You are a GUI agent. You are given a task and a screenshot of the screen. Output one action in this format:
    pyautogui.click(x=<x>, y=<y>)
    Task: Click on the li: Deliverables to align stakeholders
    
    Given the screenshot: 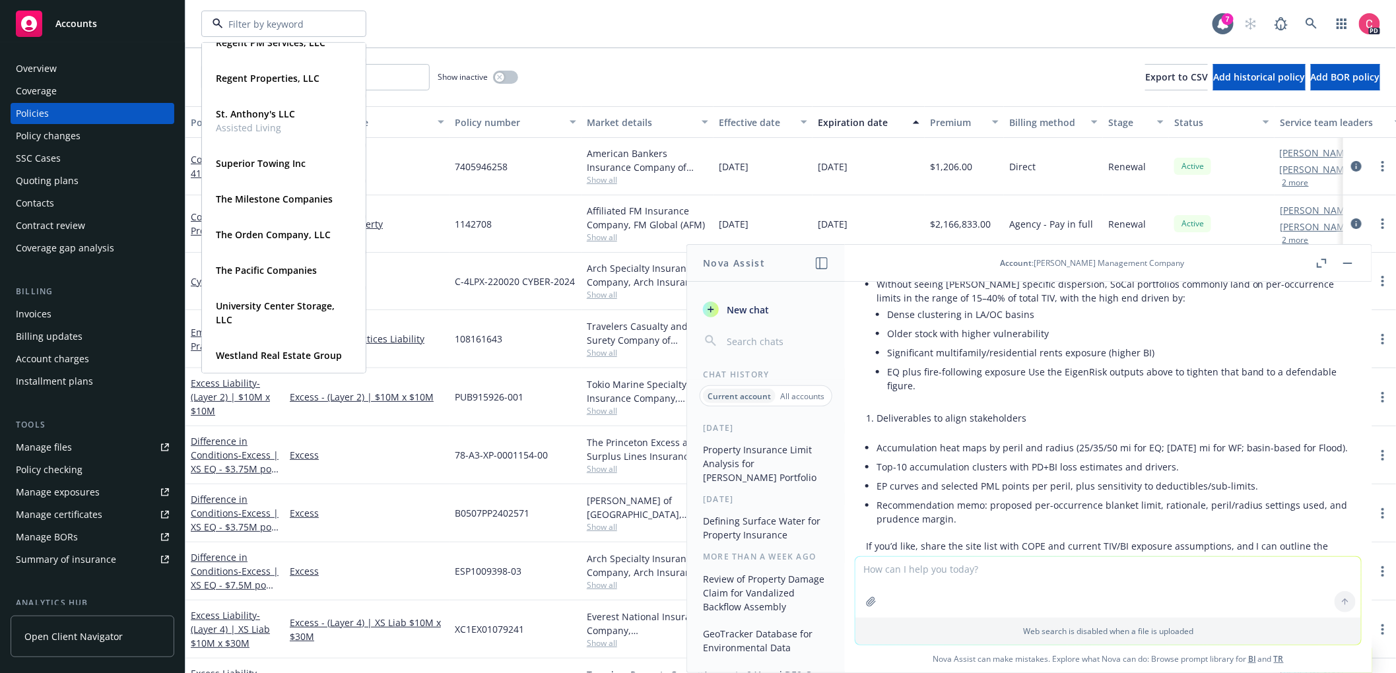 What is the action you would take?
    pyautogui.click(x=1113, y=418)
    